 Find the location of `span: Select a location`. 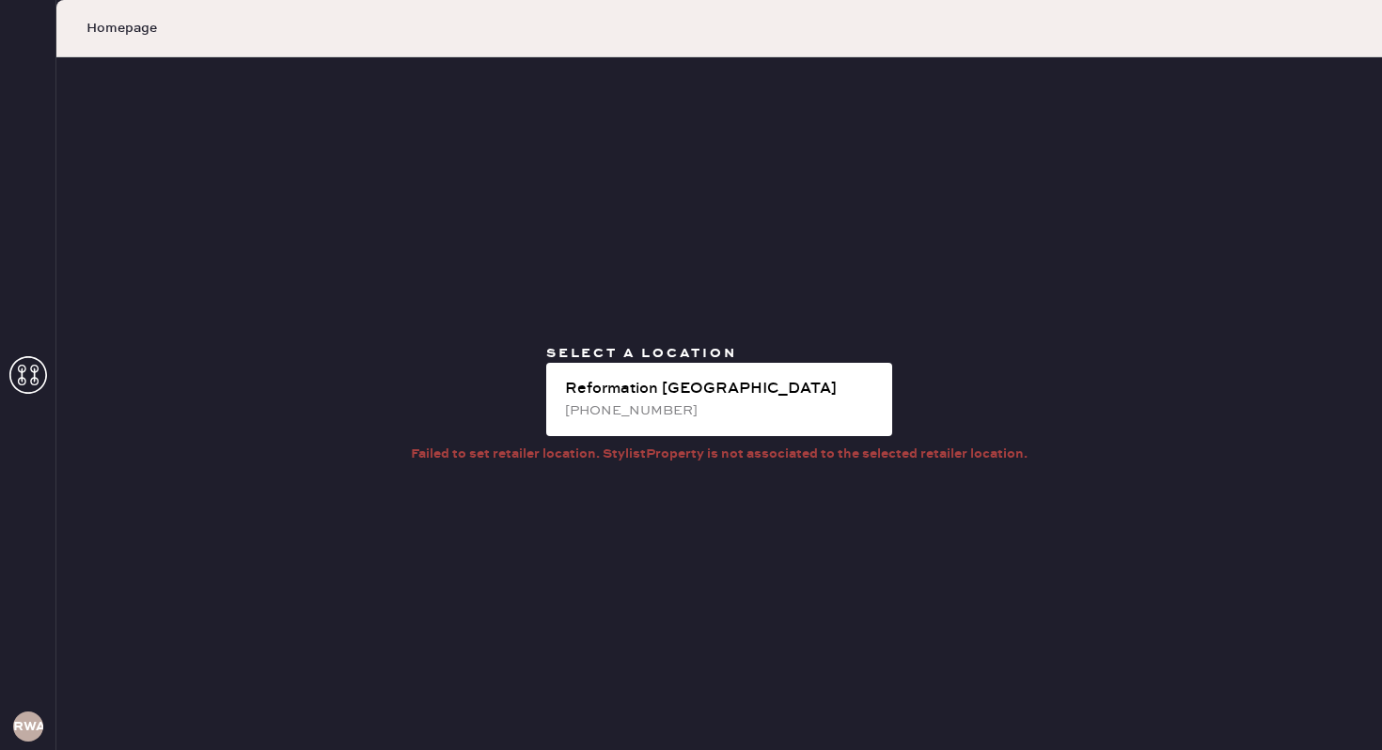

span: Select a location is located at coordinates (641, 354).